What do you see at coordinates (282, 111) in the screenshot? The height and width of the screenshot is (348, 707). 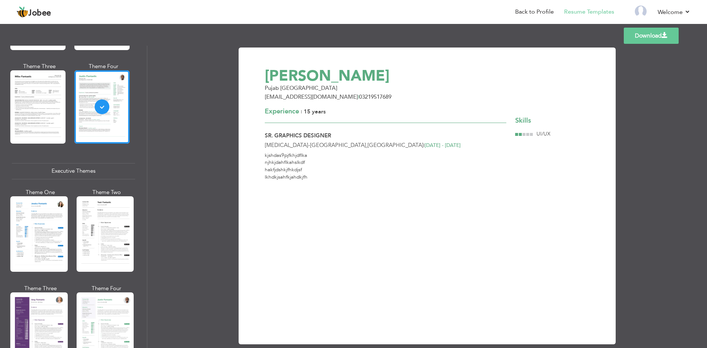 I see `span: Experience` at bounding box center [282, 111].